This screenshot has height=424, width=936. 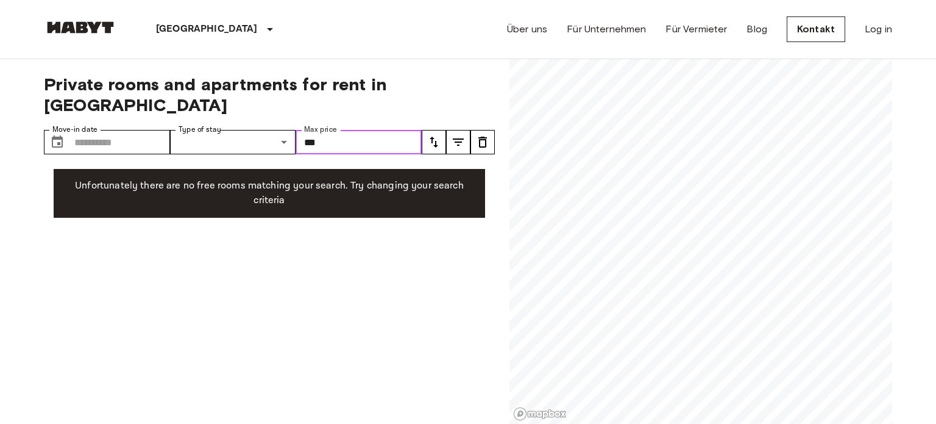 What do you see at coordinates (878, 29) in the screenshot?
I see `a: Log in` at bounding box center [878, 29].